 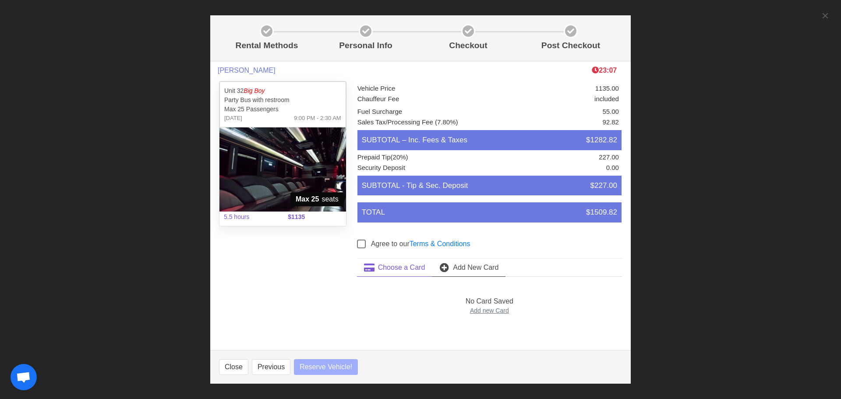 I want to click on small: Add new Card, so click(x=489, y=311).